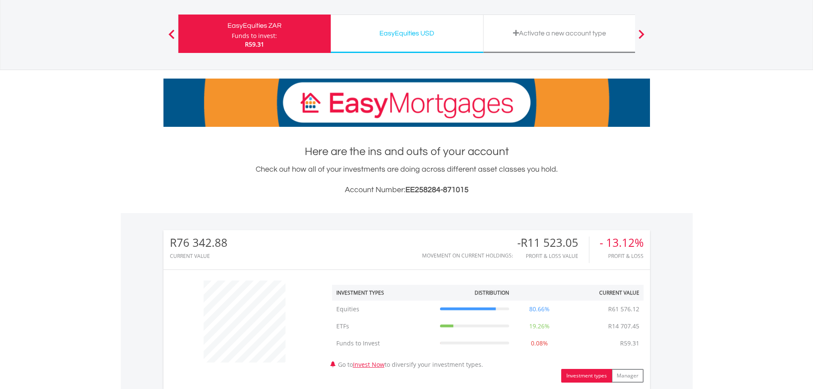  What do you see at coordinates (407, 151) in the screenshot?
I see `h1: Here are the ins and outs of your account` at bounding box center [407, 151].